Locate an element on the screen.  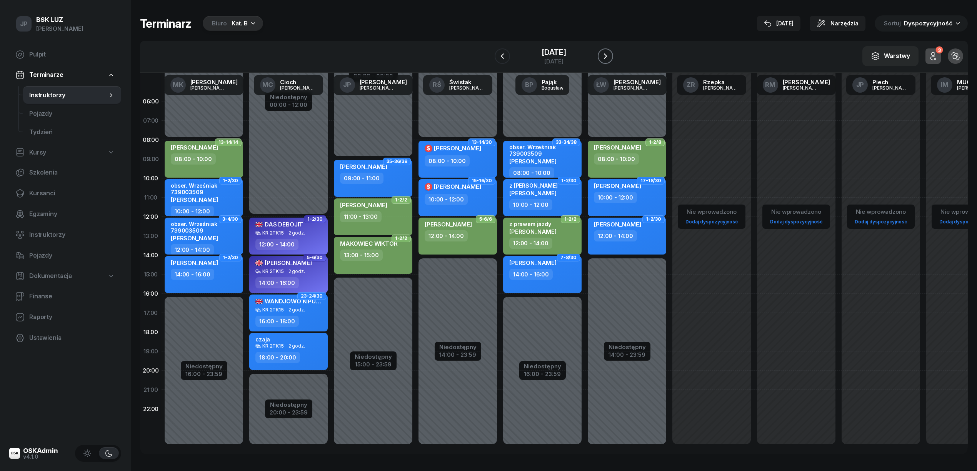
button: 3 is located at coordinates (933, 56).